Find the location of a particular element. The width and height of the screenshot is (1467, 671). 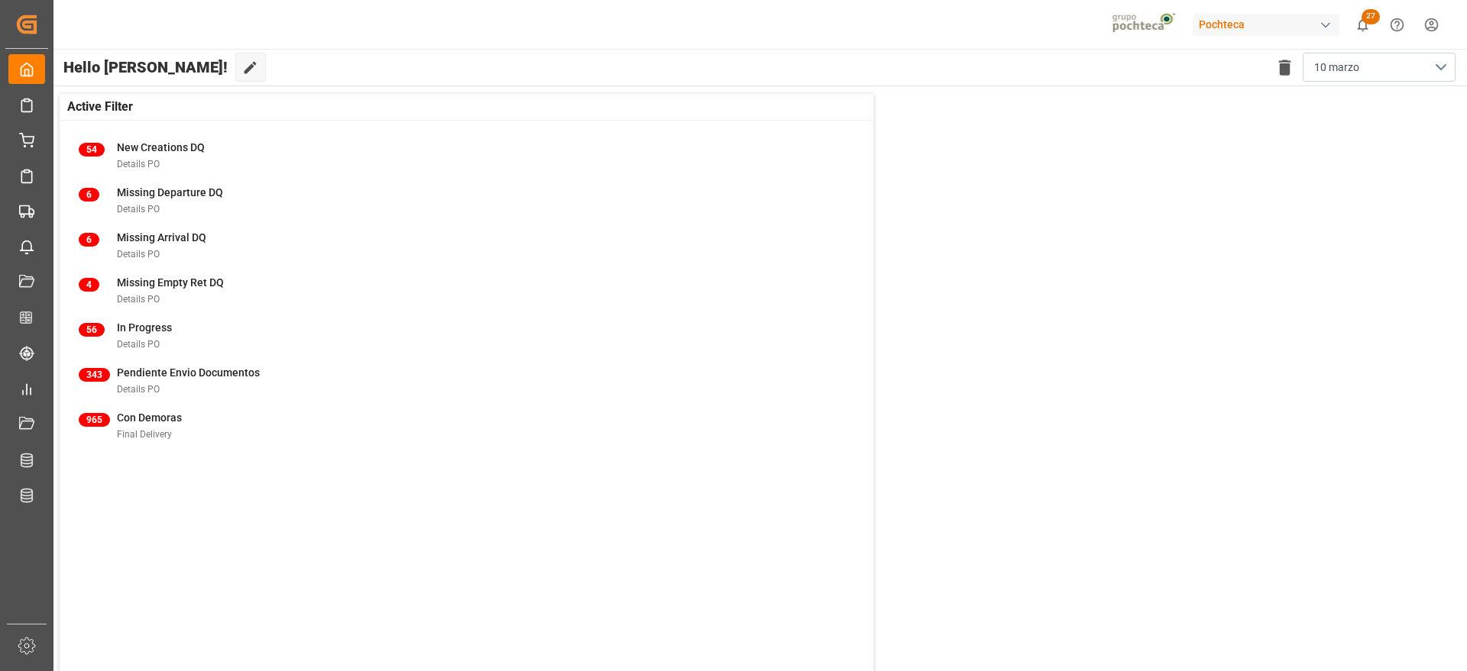

a: 965Con DemorasFinal Delivery is located at coordinates (466, 426).